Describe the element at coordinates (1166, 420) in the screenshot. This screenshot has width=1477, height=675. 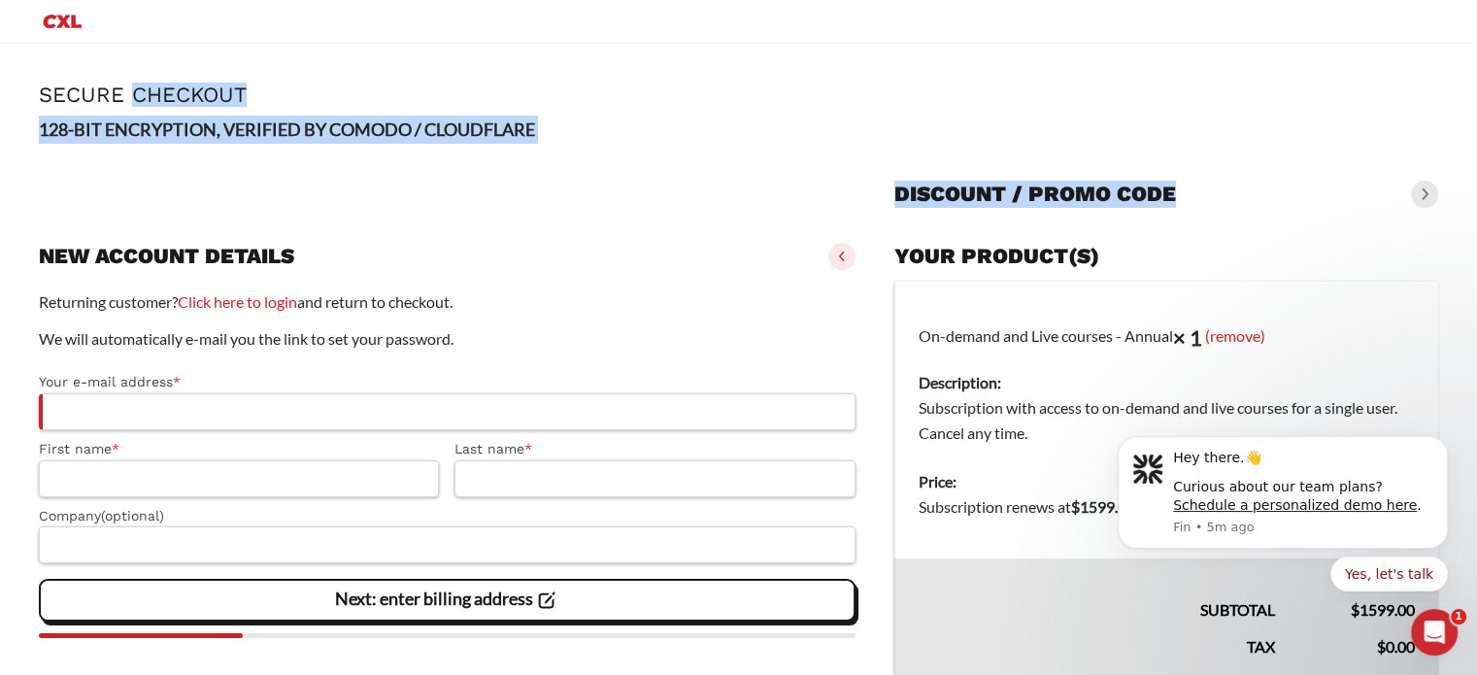
I see `dd: Subscription with access to on-demand and live courses for a single user. Cancel any time.` at that location.